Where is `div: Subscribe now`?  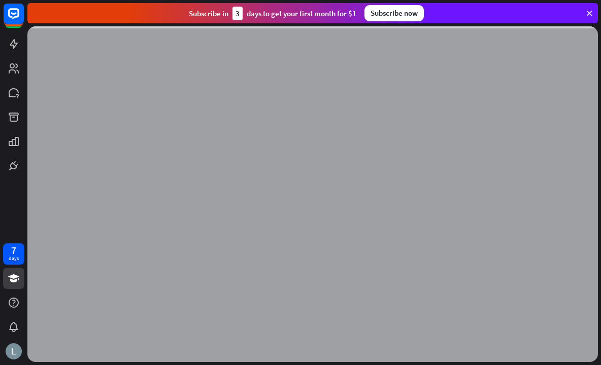
div: Subscribe now is located at coordinates (394, 13).